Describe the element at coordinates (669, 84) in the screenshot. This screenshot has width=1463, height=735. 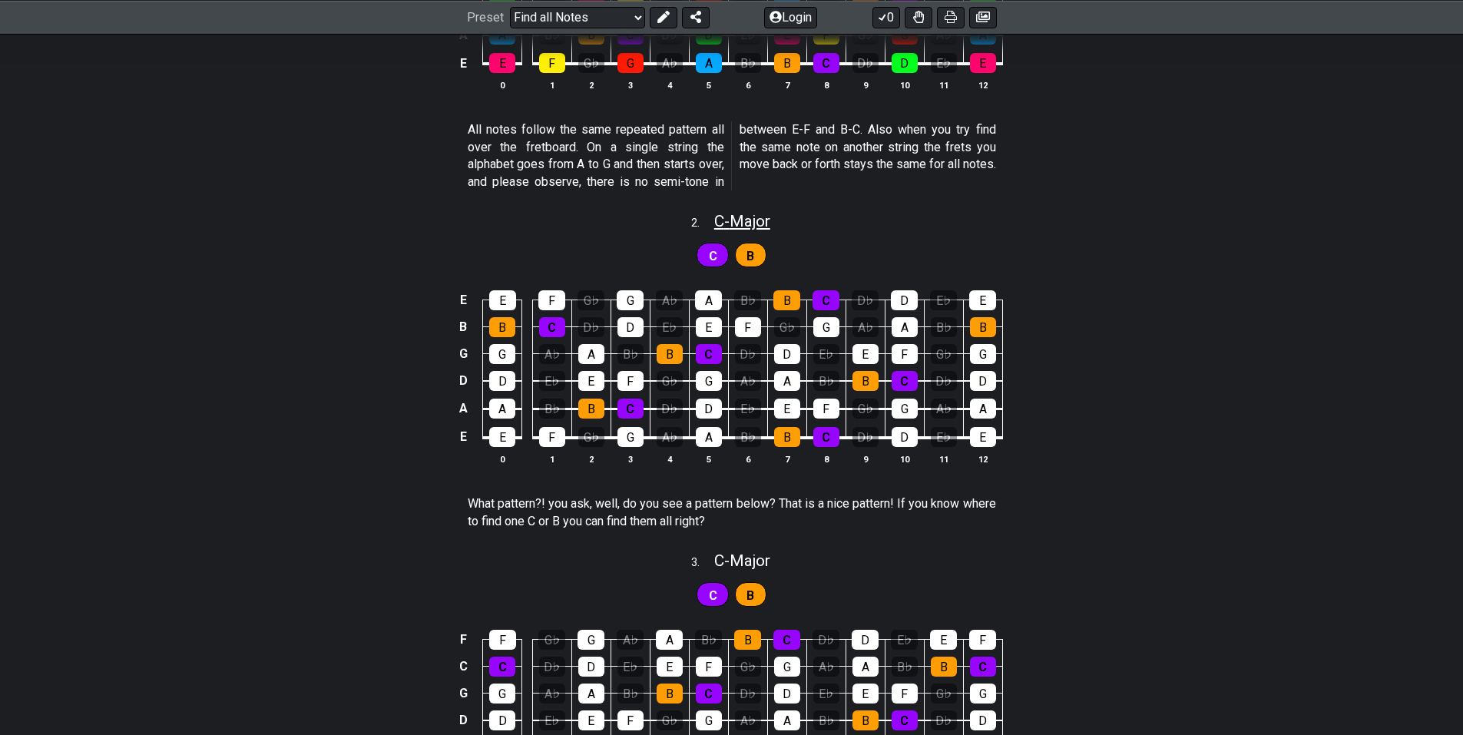
I see `th: 4` at that location.